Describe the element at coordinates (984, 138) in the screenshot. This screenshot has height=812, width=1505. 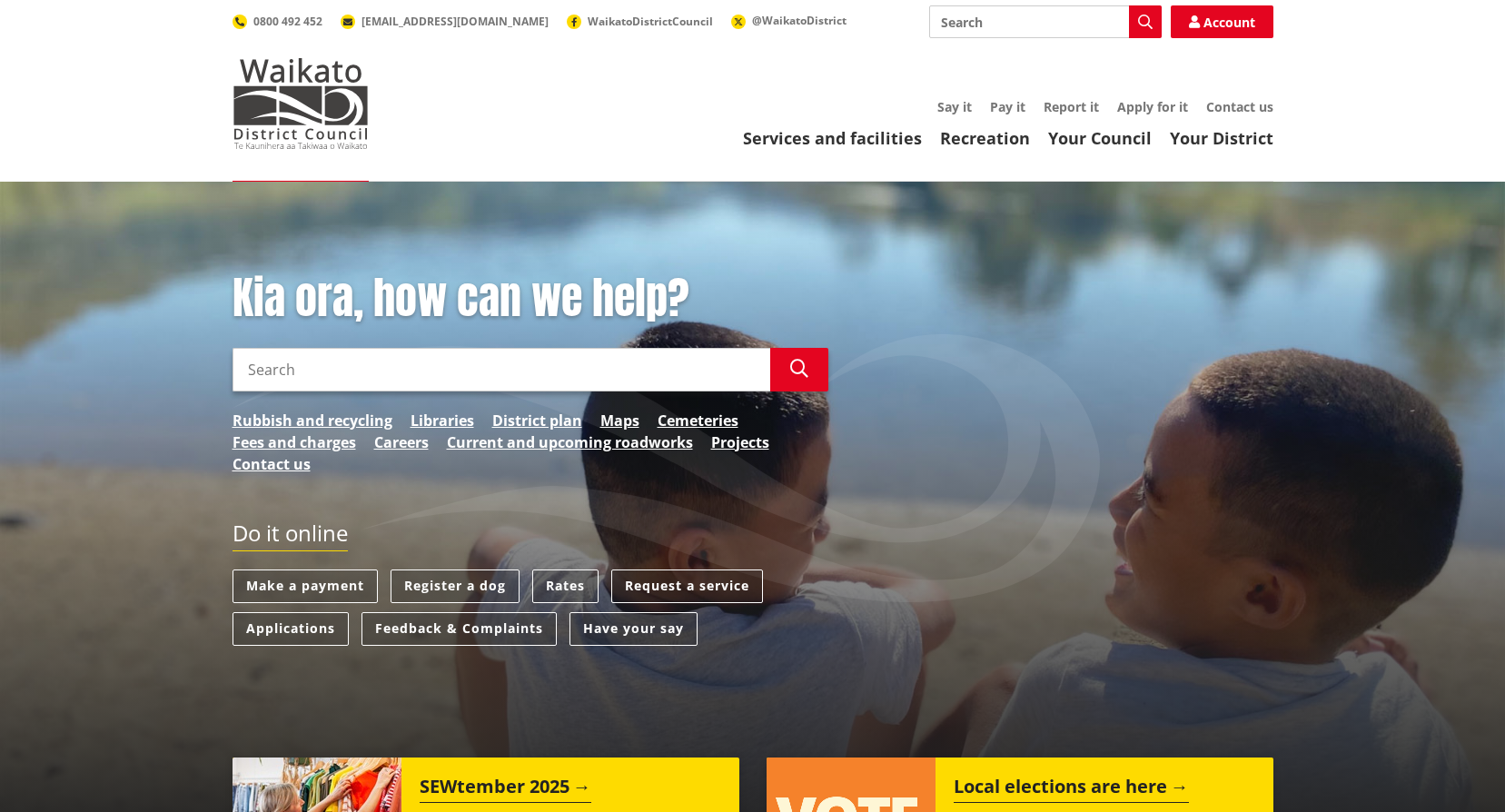
I see `a: Recreation` at that location.